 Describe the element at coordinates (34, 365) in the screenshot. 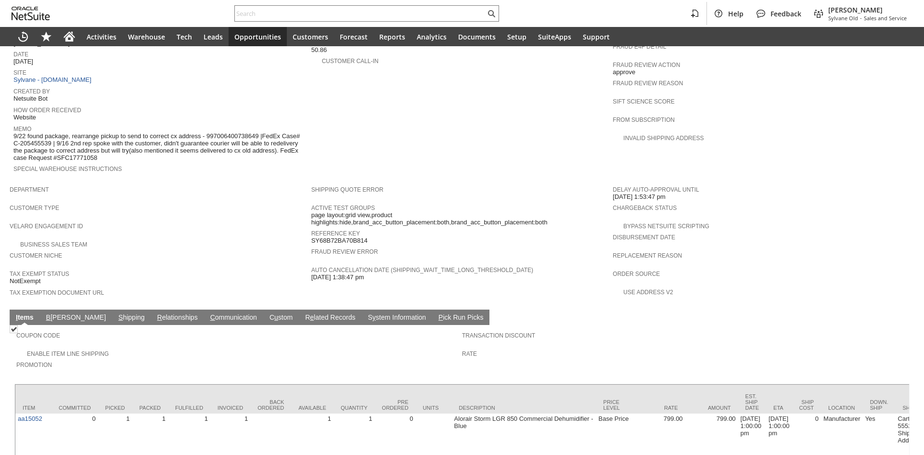

I see `a: Promotion` at that location.